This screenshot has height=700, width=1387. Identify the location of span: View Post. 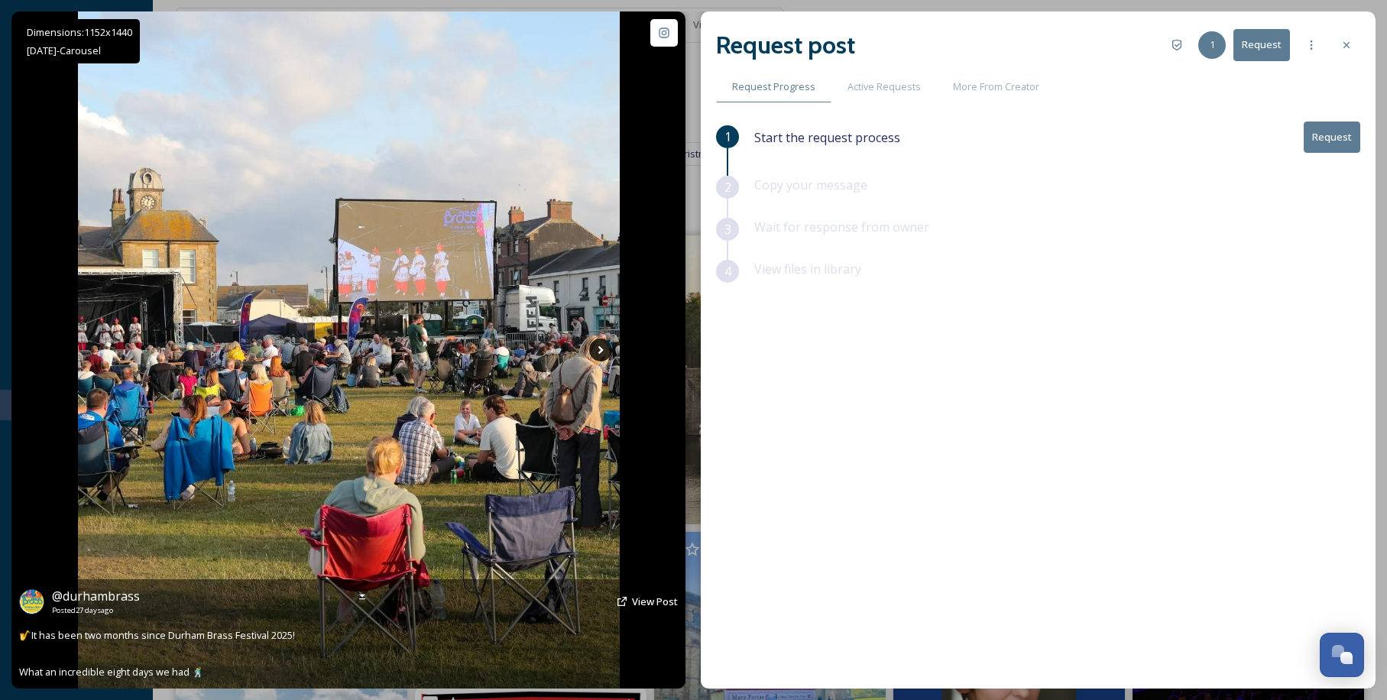
(655, 601).